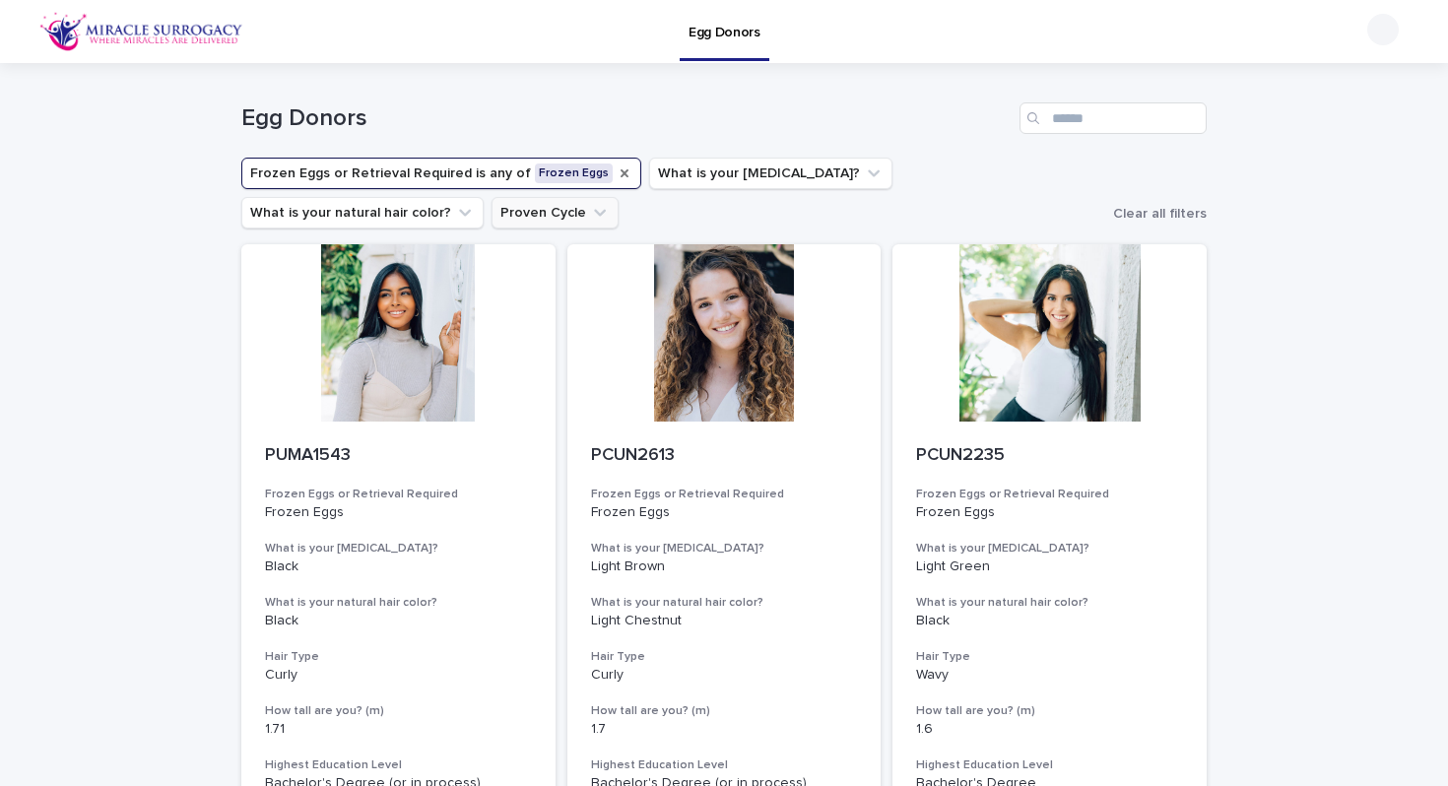 The height and width of the screenshot is (786, 1448). Describe the element at coordinates (555, 213) in the screenshot. I see `button: Proven Cycle` at that location.